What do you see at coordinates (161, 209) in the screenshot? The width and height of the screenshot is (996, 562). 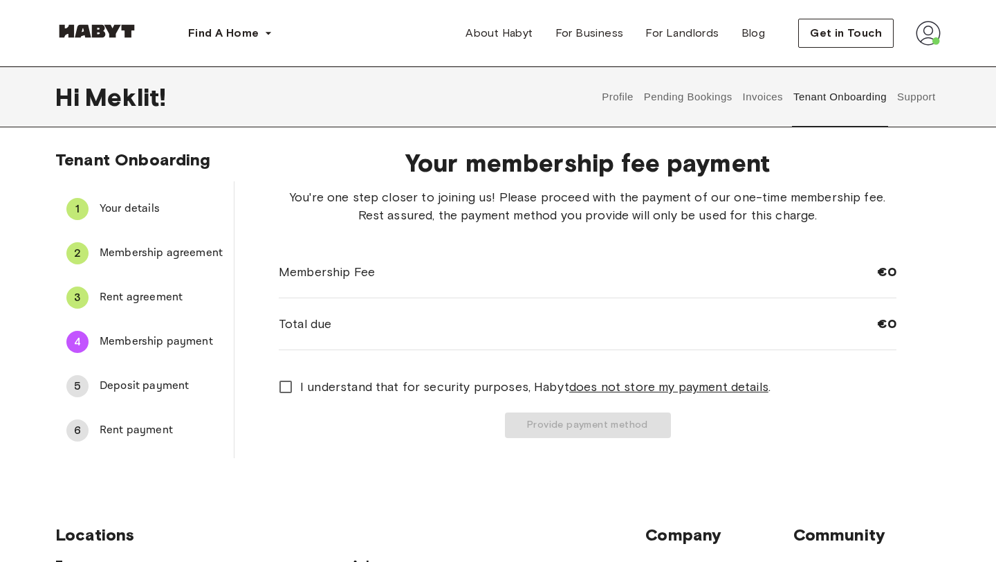 I see `span: Your details` at bounding box center [161, 209].